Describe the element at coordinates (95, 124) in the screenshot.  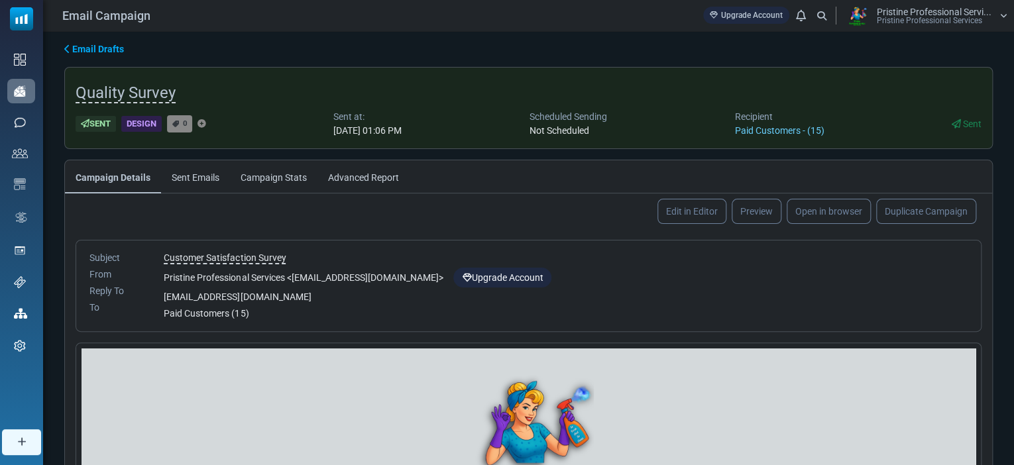
I see `div: Sent` at that location.